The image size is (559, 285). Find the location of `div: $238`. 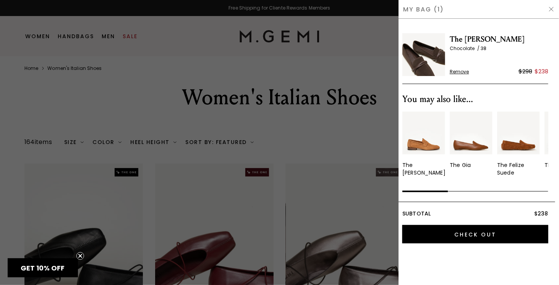

div: $238 is located at coordinates (542, 71).